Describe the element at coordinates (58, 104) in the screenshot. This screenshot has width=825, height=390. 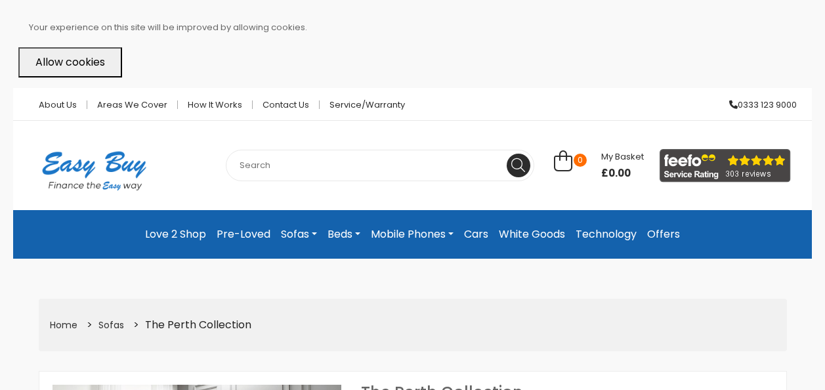
I see `a: About Us` at that location.